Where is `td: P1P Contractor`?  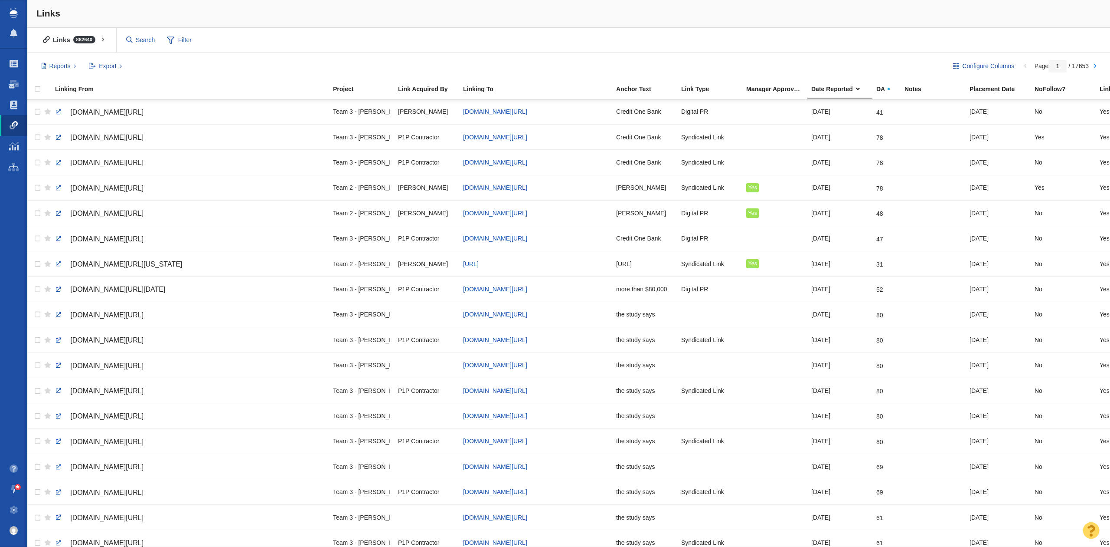 td: P1P Contractor is located at coordinates (427, 137).